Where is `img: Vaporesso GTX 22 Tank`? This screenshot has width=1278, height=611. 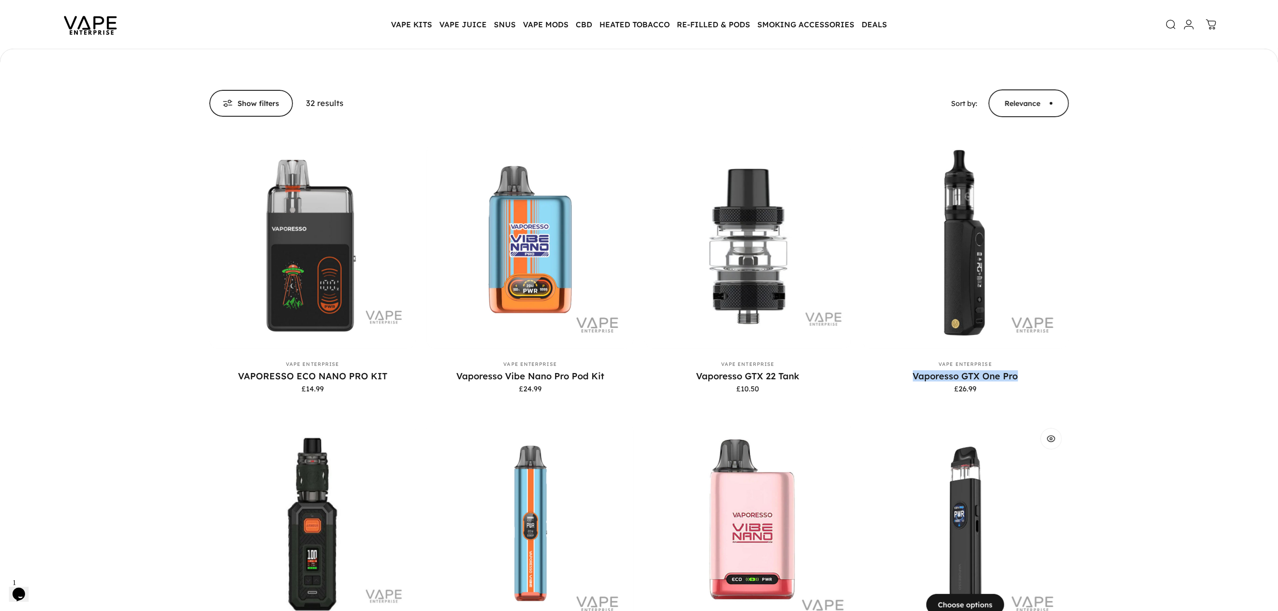 img: Vaporesso GTX 22 Tank is located at coordinates (748, 246).